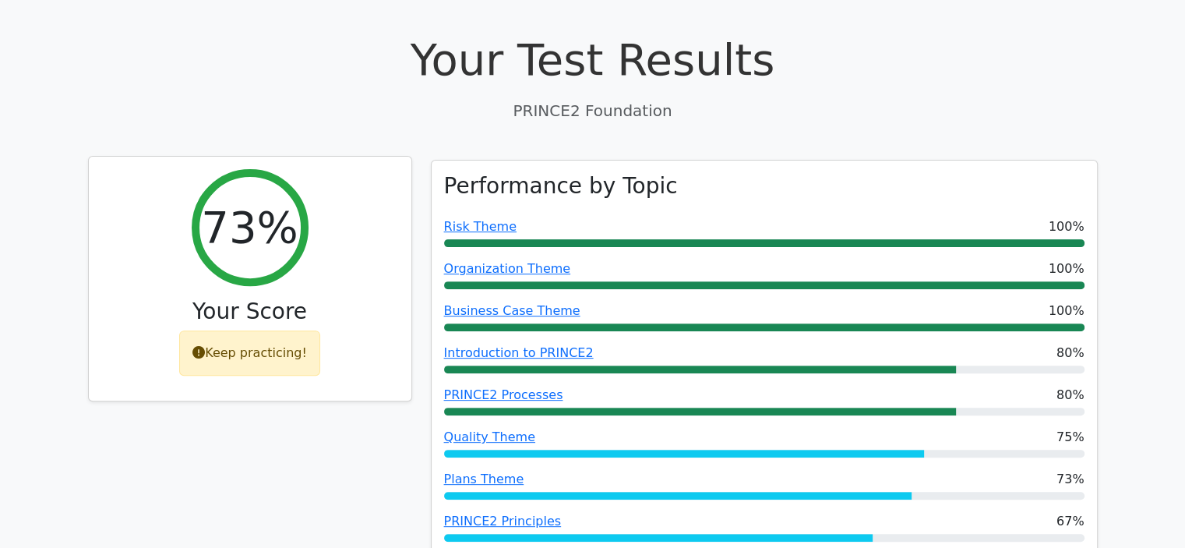  What do you see at coordinates (484, 478) in the screenshot?
I see `a: Plans Theme` at bounding box center [484, 478].